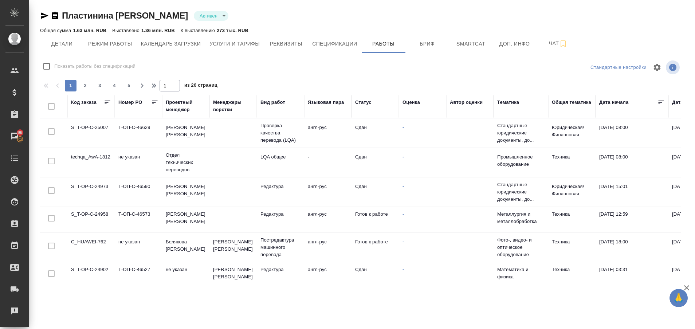 This screenshot has height=329, width=695. I want to click on td: Отдел технических переводов, so click(186, 163).